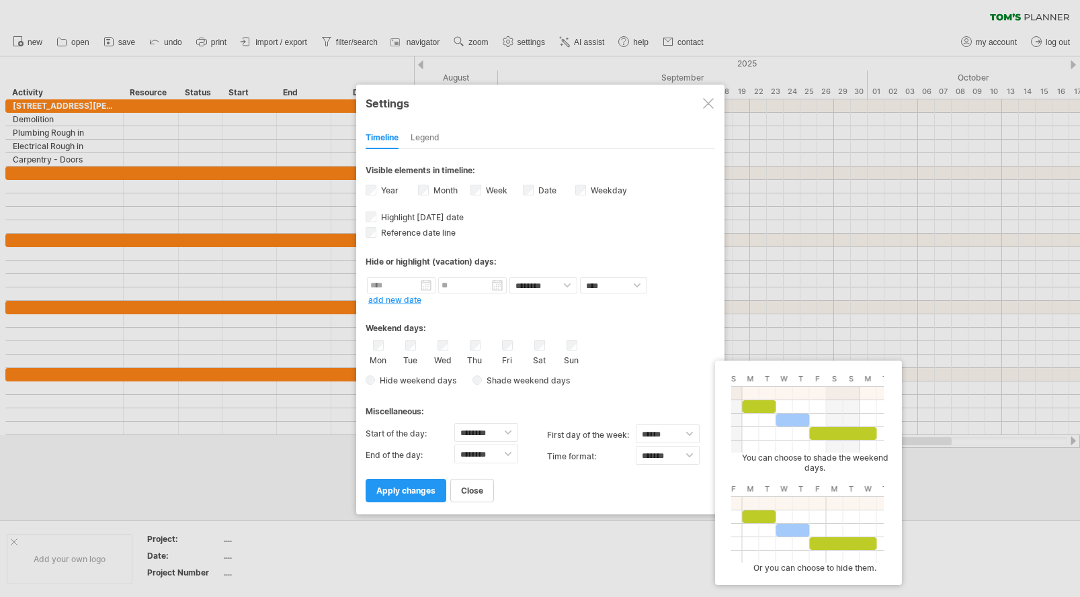 The image size is (1080, 597). Describe the element at coordinates (410, 434) in the screenshot. I see `label: Start of the day:` at that location.